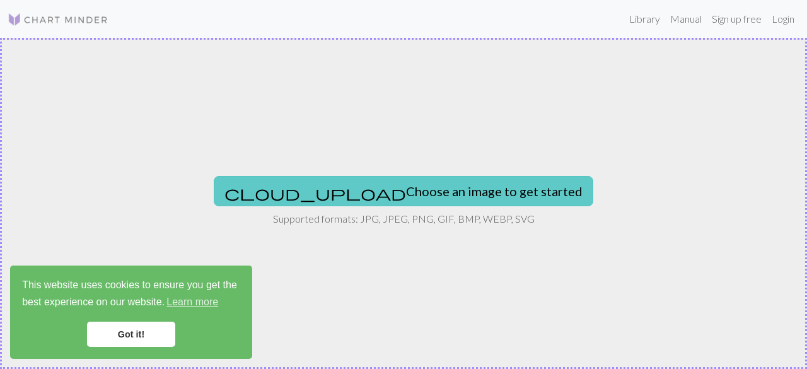  What do you see at coordinates (404, 191) in the screenshot?
I see `button: Choose an image to get started` at bounding box center [404, 191].